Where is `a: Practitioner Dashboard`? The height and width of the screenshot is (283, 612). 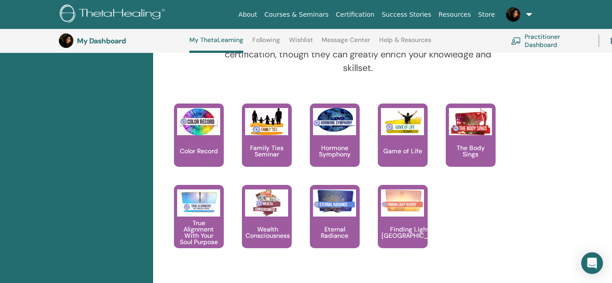 a: Practitioner Dashboard is located at coordinates (549, 41).